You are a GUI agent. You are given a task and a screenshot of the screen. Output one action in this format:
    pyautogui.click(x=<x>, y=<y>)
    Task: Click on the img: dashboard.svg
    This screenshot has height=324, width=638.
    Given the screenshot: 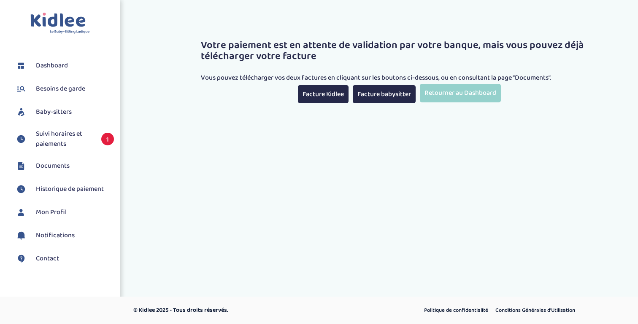 What is the action you would take?
    pyautogui.click(x=21, y=66)
    